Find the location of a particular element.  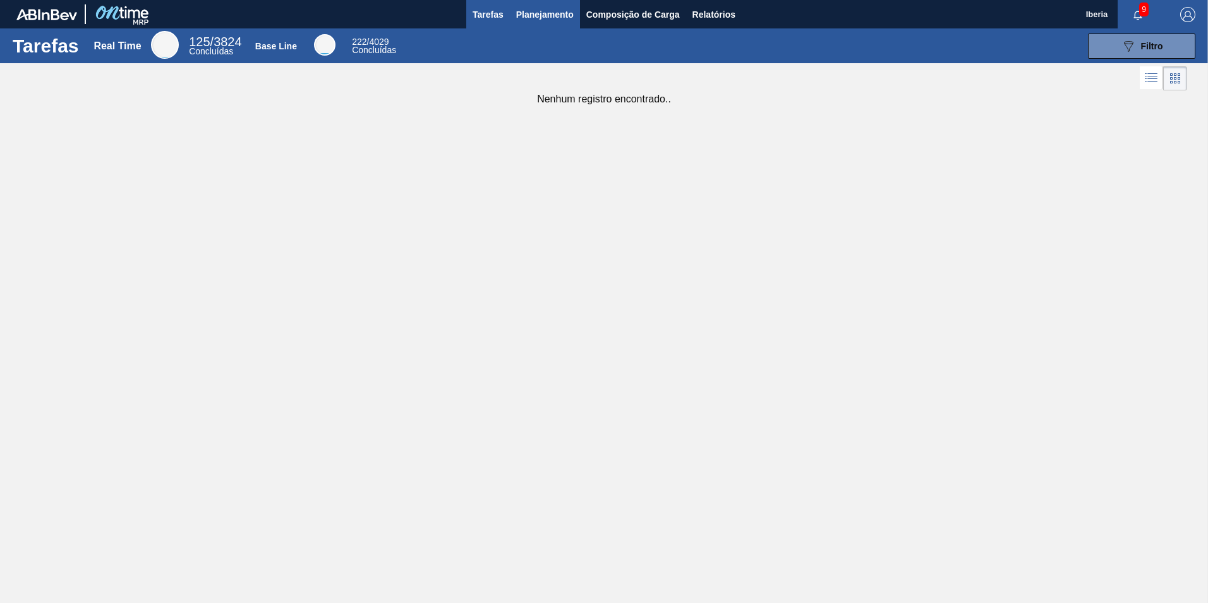

button: Notificações is located at coordinates (1138, 15).